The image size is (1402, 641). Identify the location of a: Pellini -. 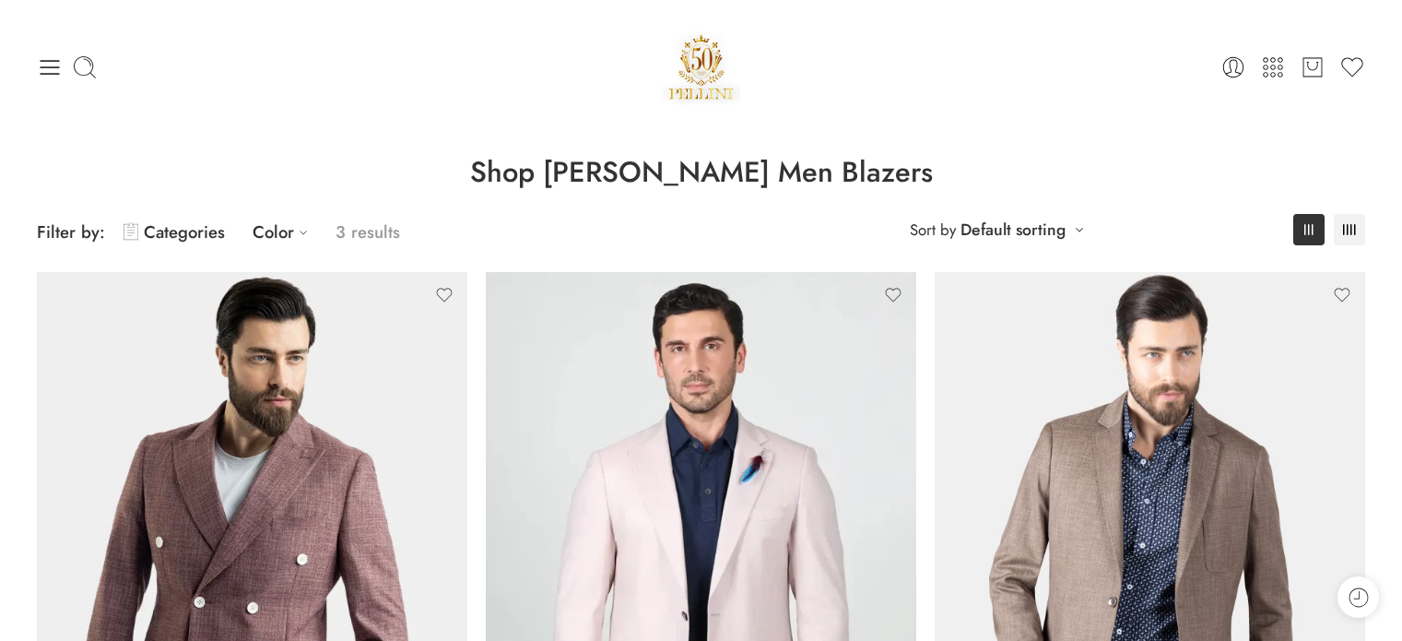
(701, 66).